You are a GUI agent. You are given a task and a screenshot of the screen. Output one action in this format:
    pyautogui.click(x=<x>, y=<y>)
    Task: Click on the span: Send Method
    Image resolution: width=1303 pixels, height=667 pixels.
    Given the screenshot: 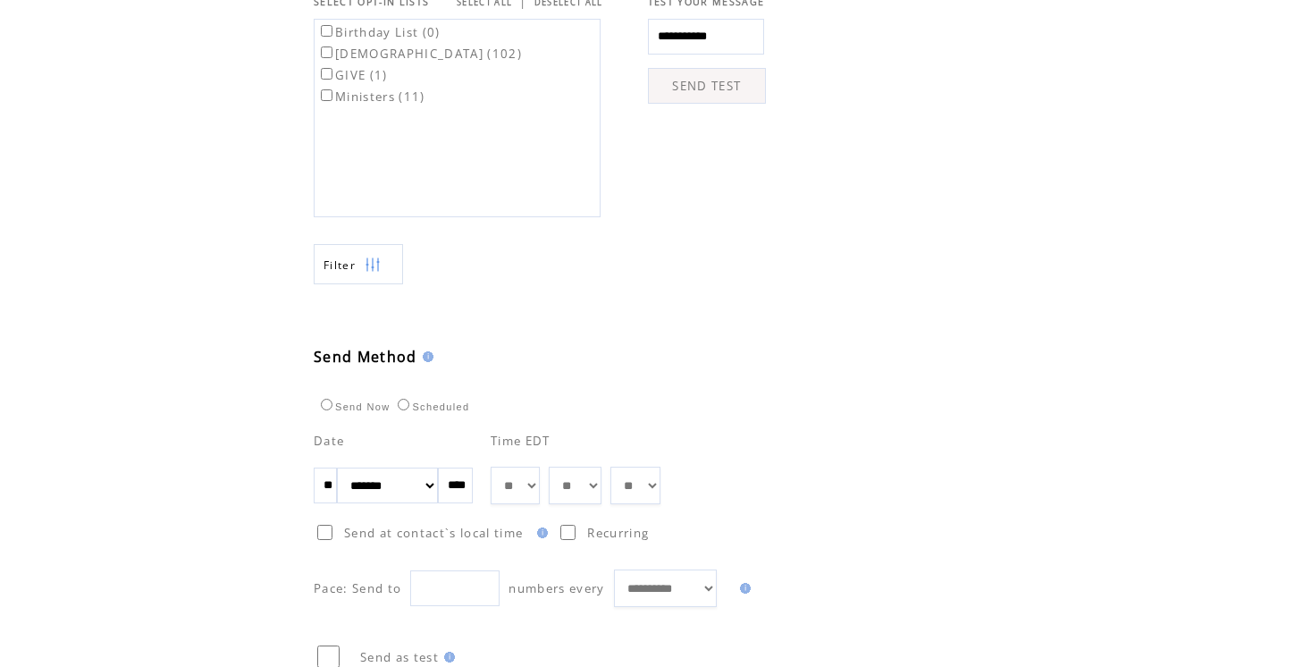 What is the action you would take?
    pyautogui.click(x=365, y=357)
    